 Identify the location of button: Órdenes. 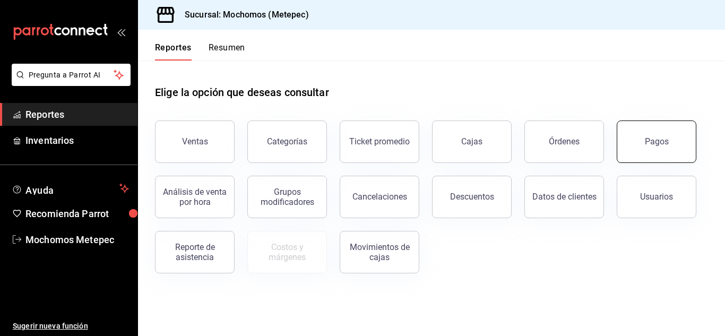
(564, 142).